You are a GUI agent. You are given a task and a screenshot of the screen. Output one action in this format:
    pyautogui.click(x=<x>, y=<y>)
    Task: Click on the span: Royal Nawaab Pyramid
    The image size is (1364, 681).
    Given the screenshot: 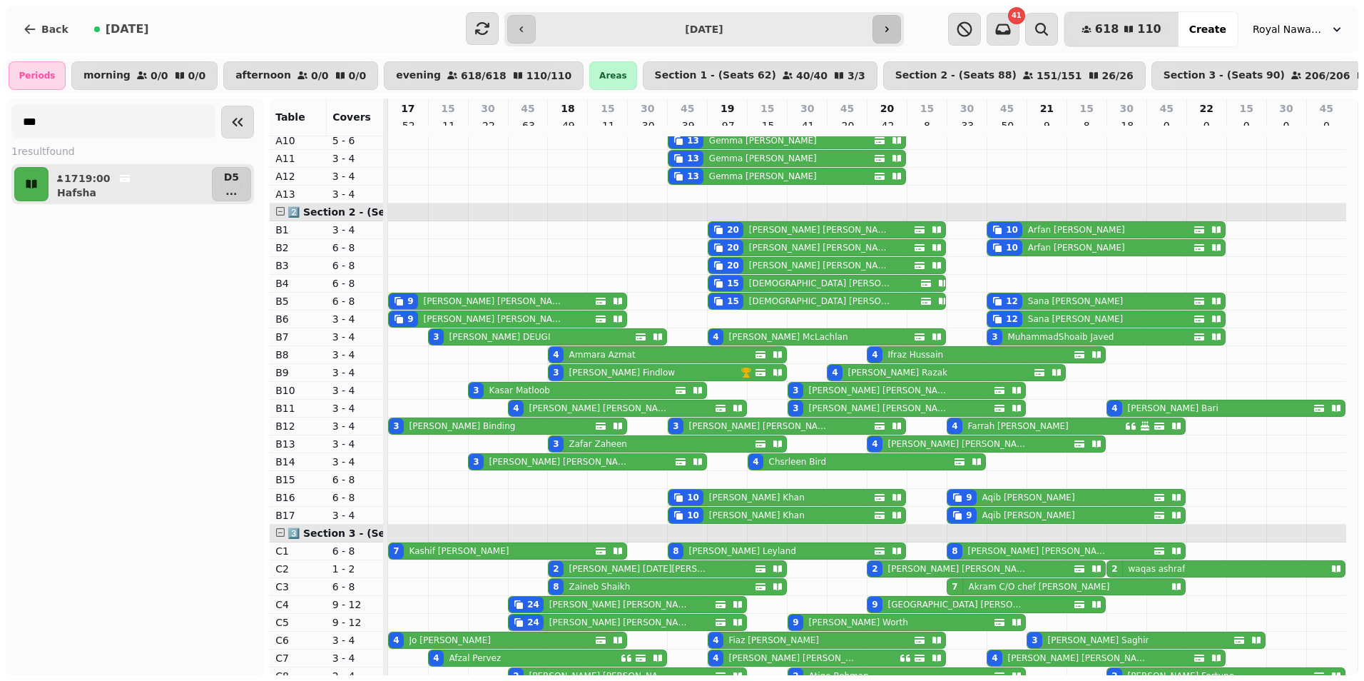 What is the action you would take?
    pyautogui.click(x=1289, y=29)
    